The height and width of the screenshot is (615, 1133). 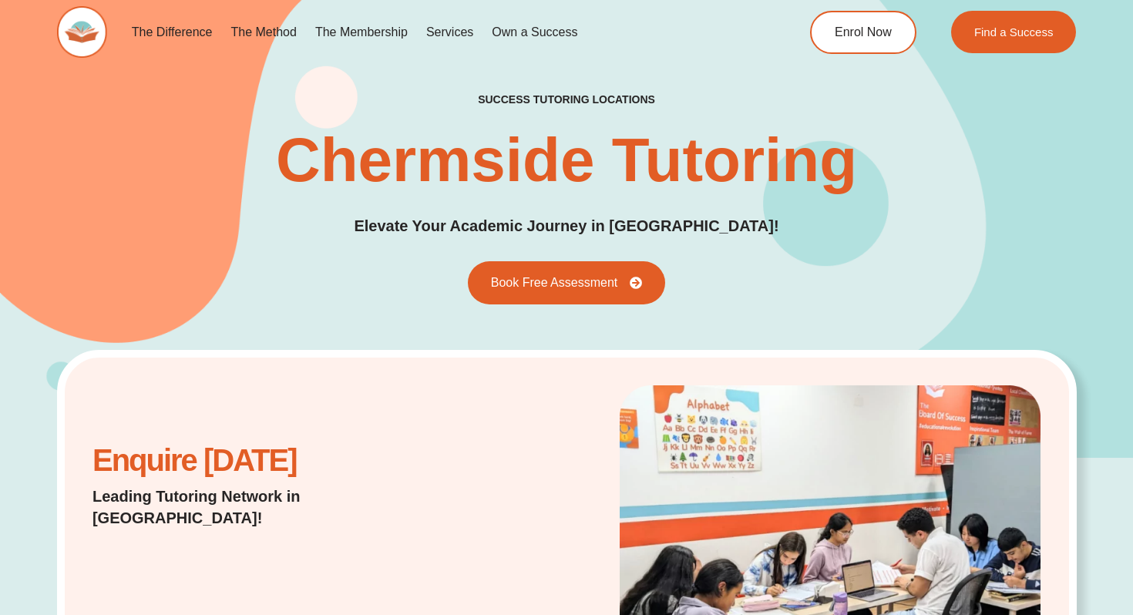 I want to click on a: Own a Success, so click(x=534, y=32).